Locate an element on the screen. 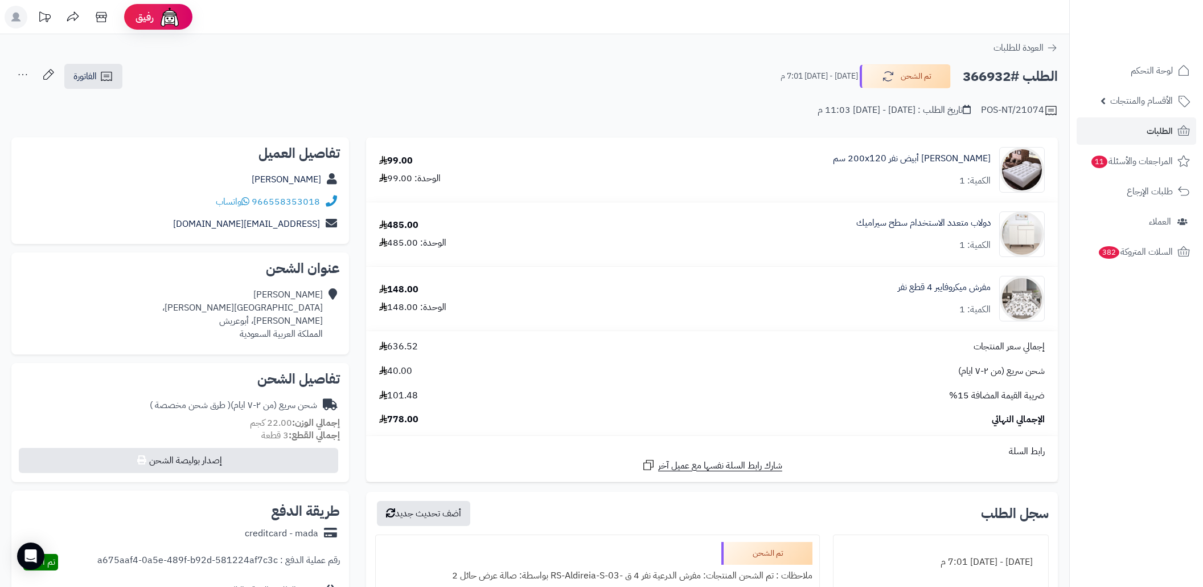 Image resolution: width=1203 pixels, height=587 pixels. div: Open Intercom Messenger is located at coordinates (31, 556).